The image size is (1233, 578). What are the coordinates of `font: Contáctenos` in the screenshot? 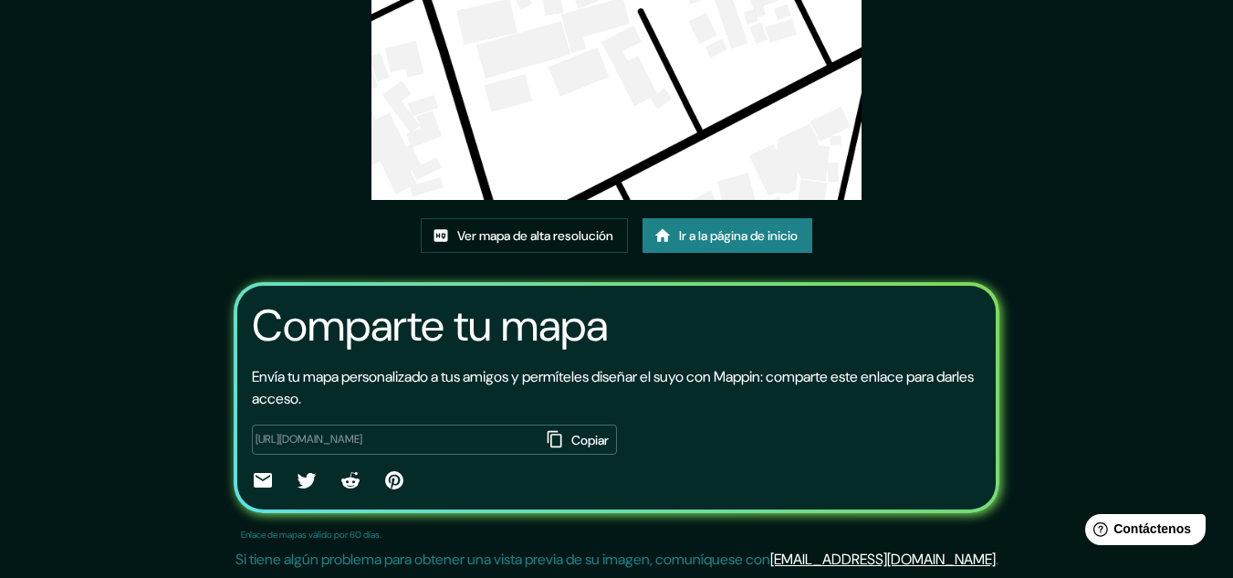 It's located at (81, 22).